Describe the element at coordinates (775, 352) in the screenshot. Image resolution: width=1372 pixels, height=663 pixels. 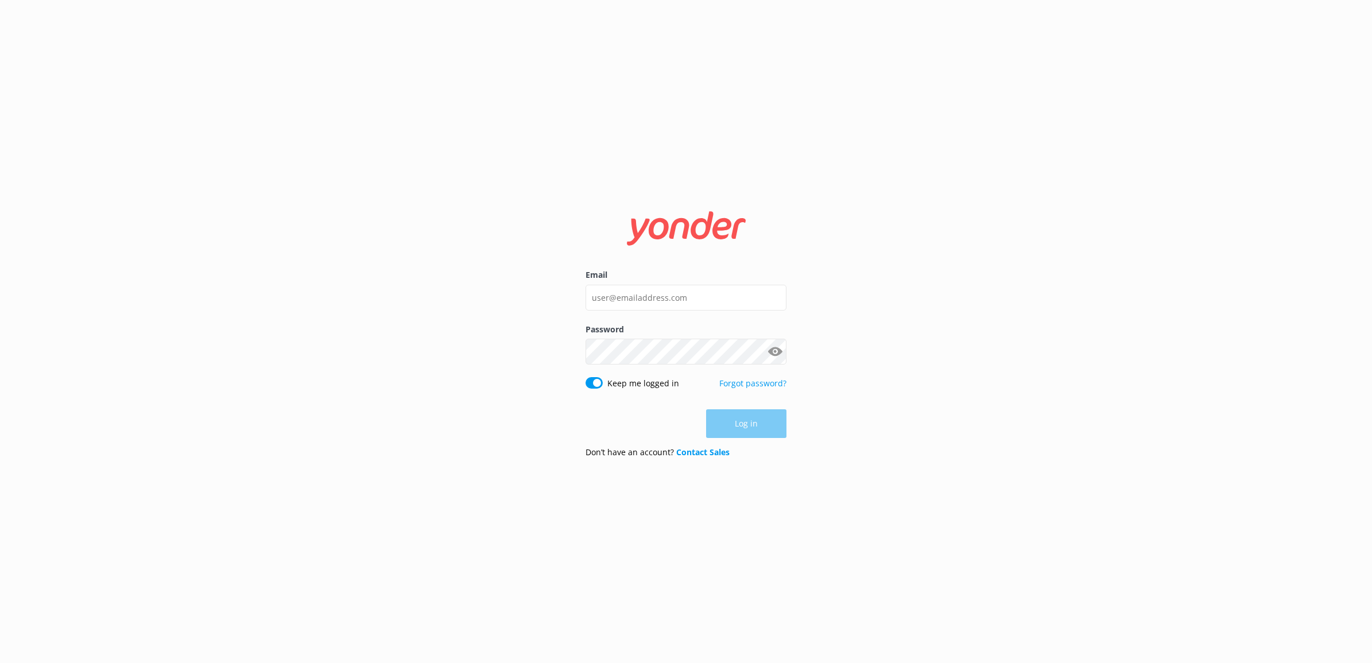
I see `button: Show password` at that location.